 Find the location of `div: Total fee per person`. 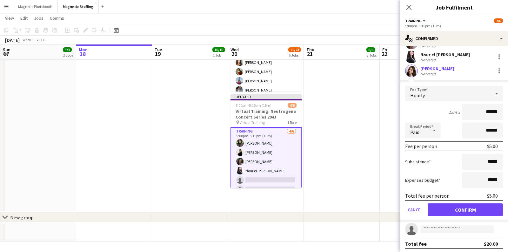

div: Total fee per person is located at coordinates (427, 195).